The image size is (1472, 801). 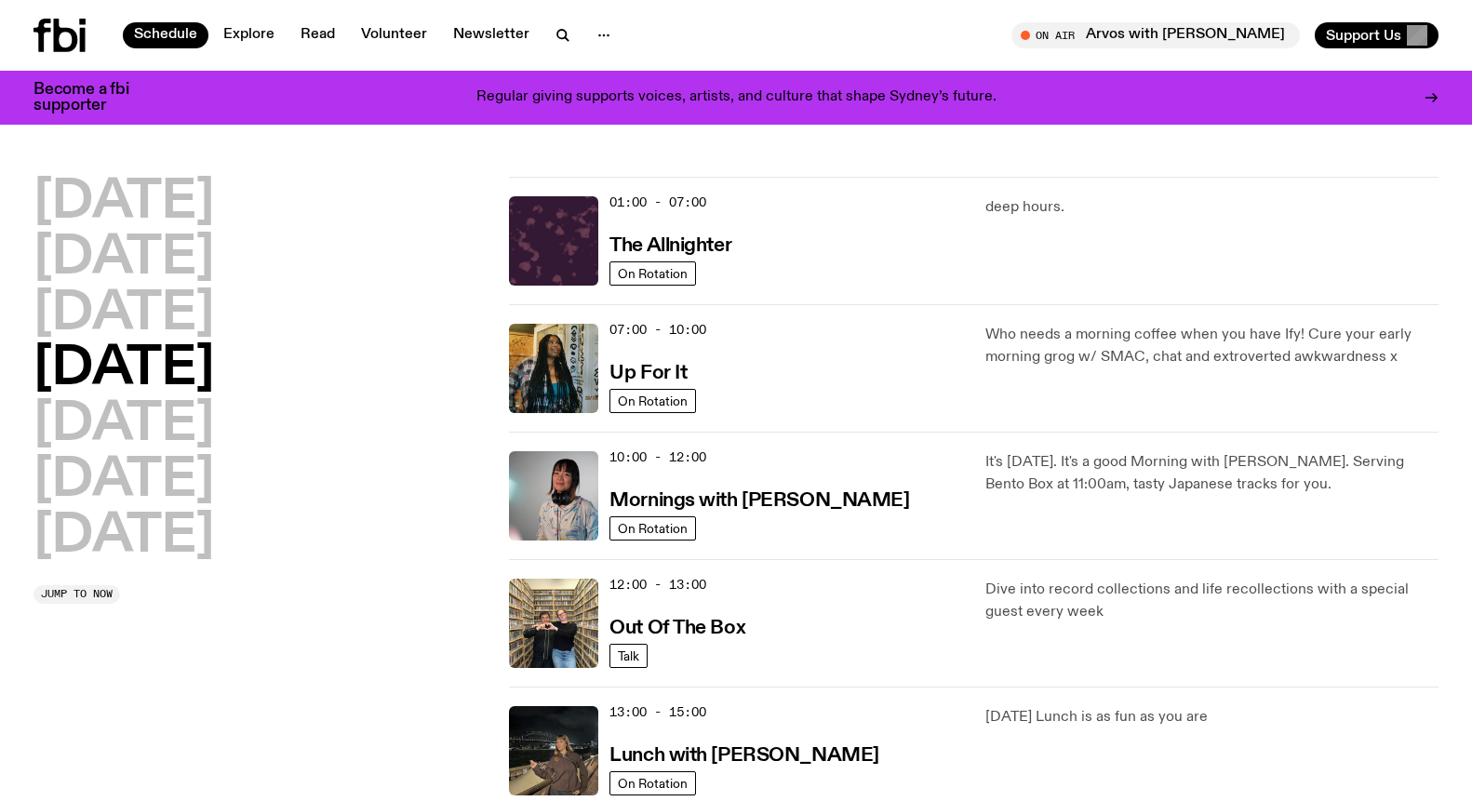 I want to click on img: Izzy Page stands above looking down at Opera Bar. She poses in front of the Harbour Bridge in the..., so click(x=554, y=751).